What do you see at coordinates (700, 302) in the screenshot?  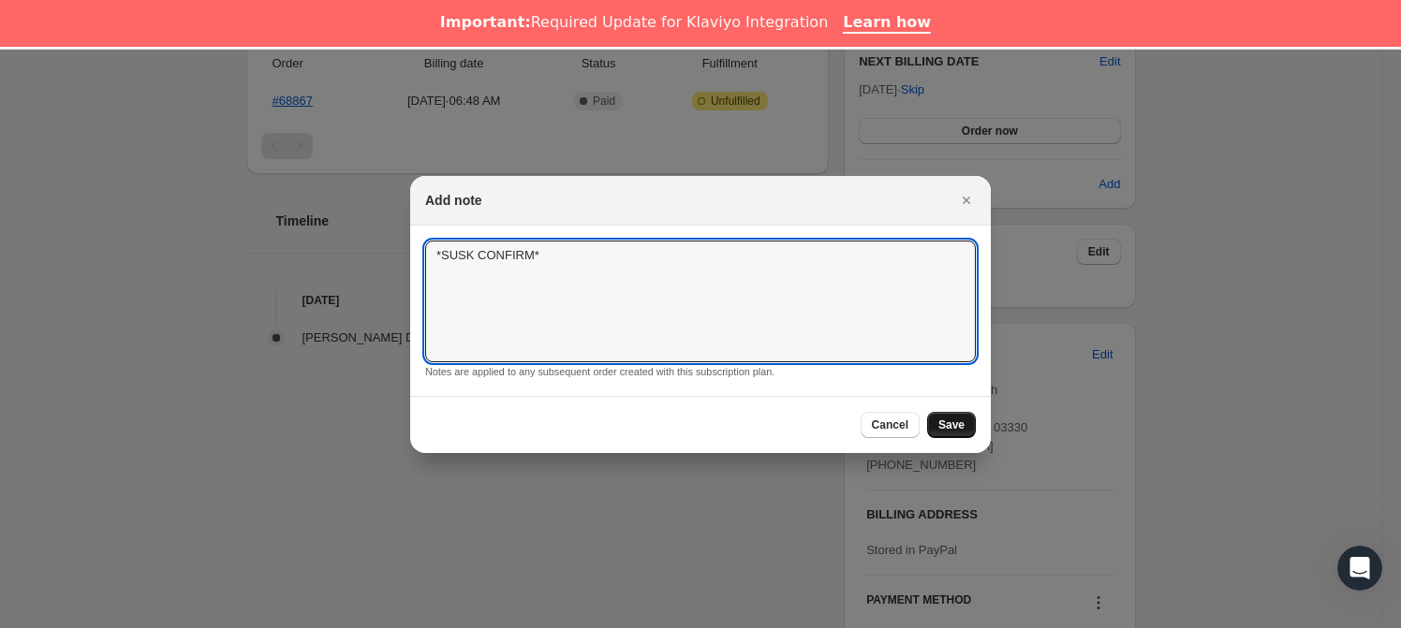 I see `textarea: *SUSK CONFIRM*` at bounding box center [700, 302].